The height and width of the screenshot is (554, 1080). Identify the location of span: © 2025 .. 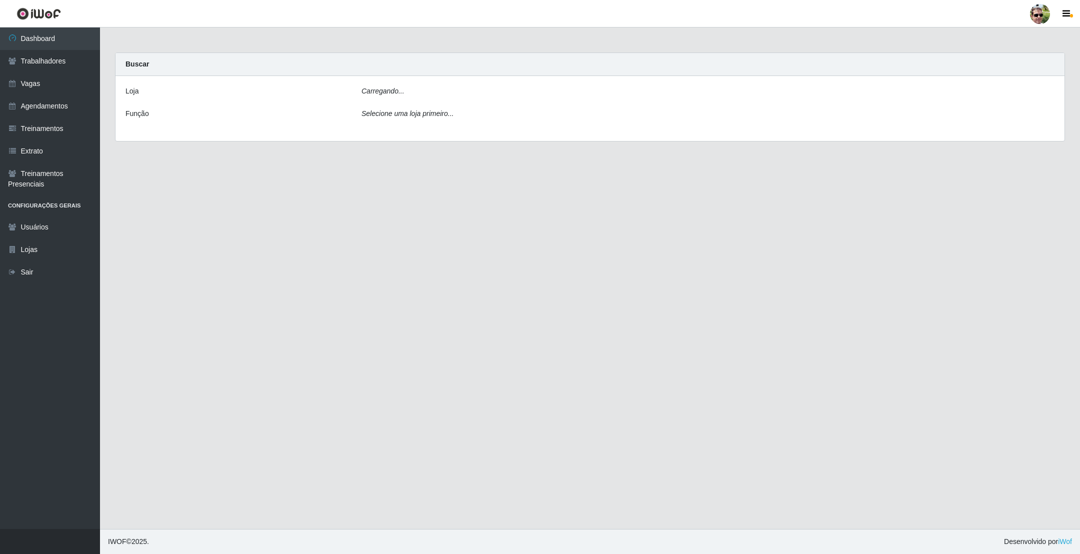
(128, 541).